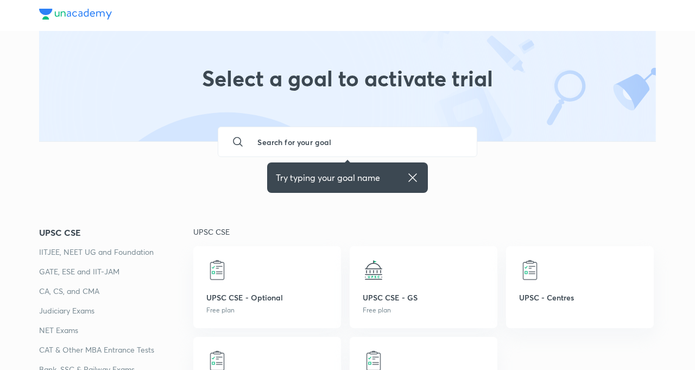 The width and height of the screenshot is (695, 370). Describe the element at coordinates (358, 142) in the screenshot. I see `input: Search for your goal` at that location.